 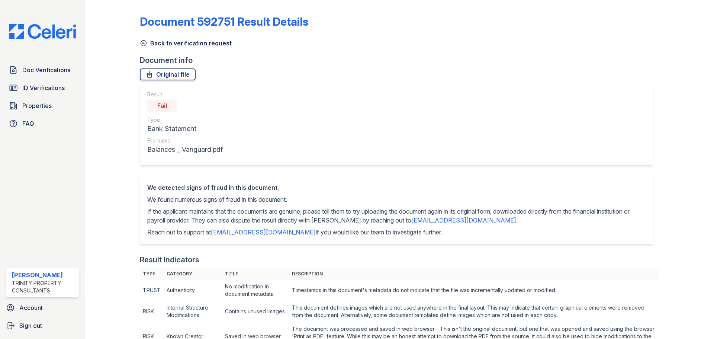 I want to click on div: Trinity Property Consultants, so click(x=44, y=287).